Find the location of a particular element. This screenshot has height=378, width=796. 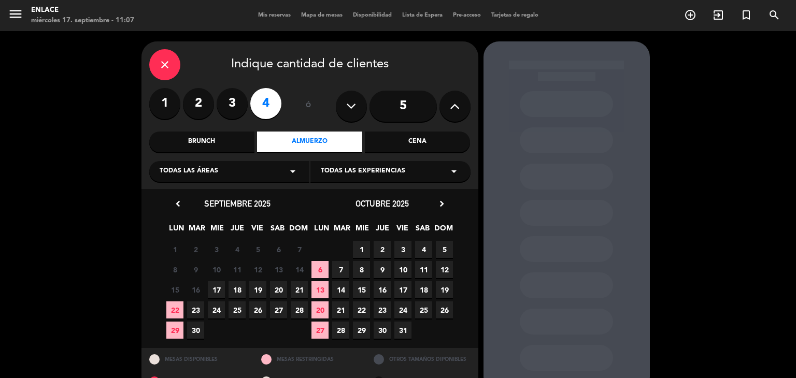

i: exit_to_app is located at coordinates (718, 15).